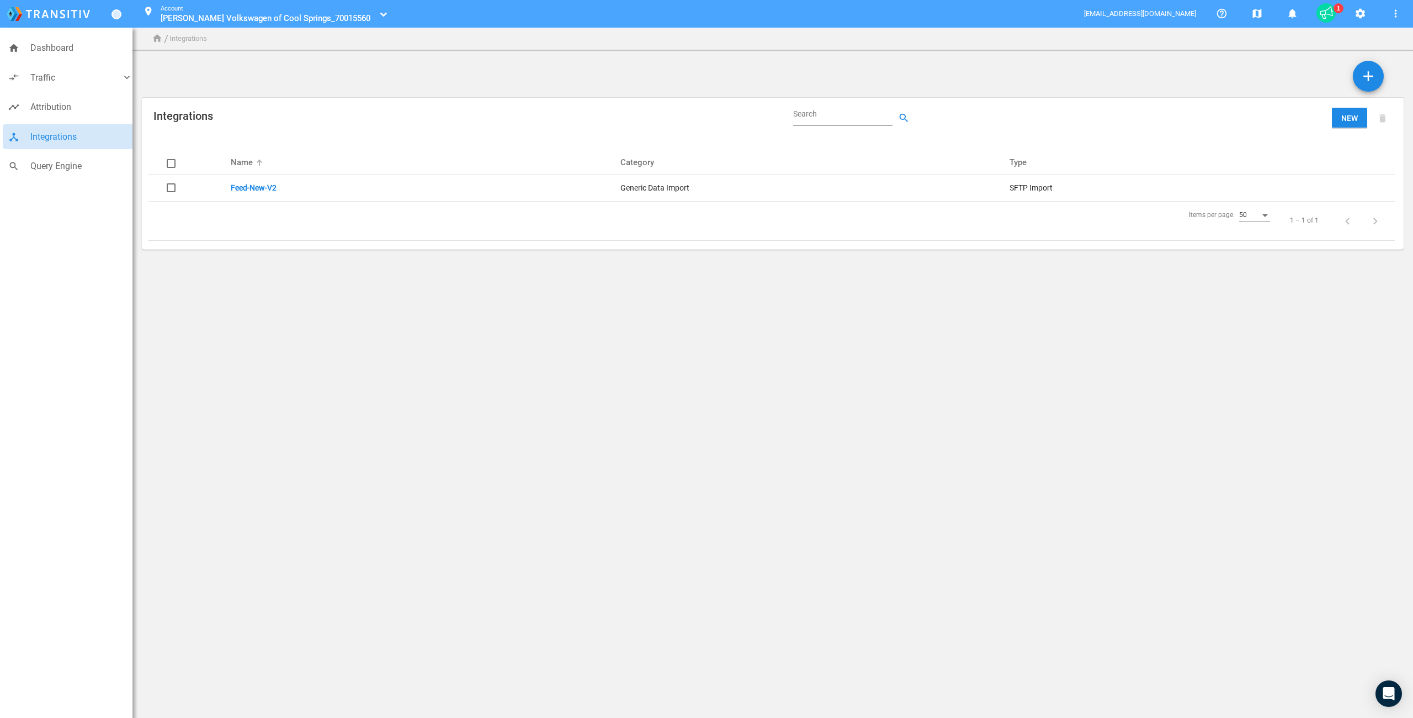 Image resolution: width=1413 pixels, height=718 pixels. Describe the element at coordinates (70, 107) in the screenshot. I see `a: timelineAttribution` at that location.